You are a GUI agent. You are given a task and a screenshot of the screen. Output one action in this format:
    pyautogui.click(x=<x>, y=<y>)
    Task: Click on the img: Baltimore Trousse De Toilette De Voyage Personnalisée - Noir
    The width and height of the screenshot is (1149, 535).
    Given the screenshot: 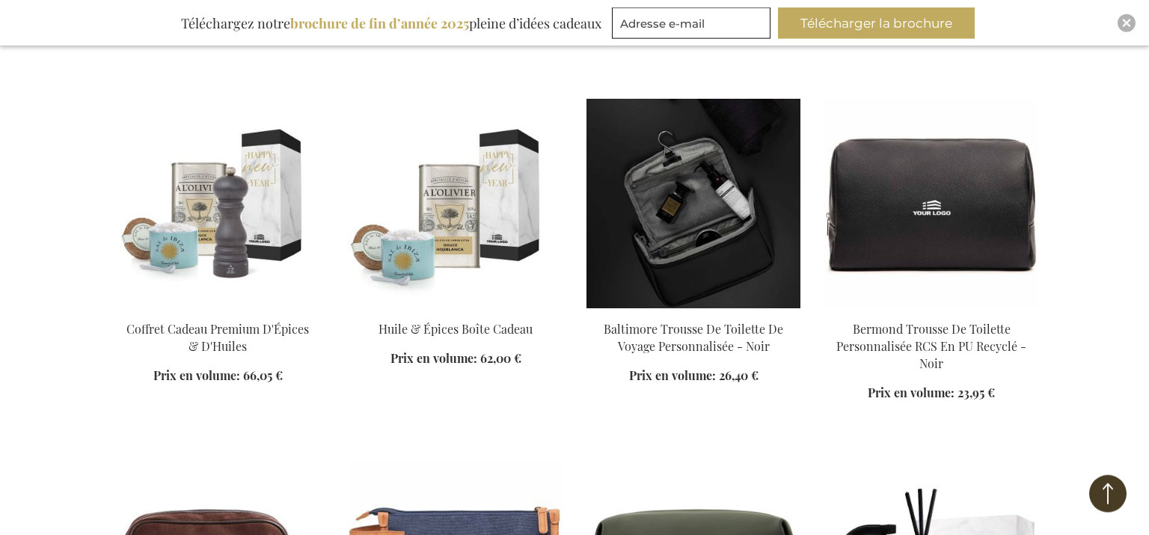 What is the action you would take?
    pyautogui.click(x=693, y=203)
    